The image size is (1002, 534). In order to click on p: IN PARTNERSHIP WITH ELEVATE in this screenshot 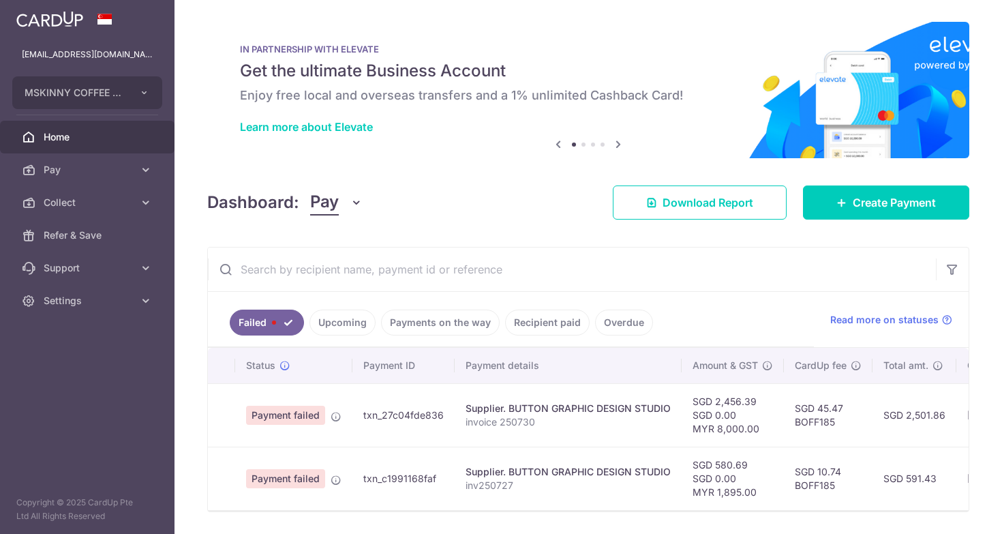, I will do `click(588, 49)`.